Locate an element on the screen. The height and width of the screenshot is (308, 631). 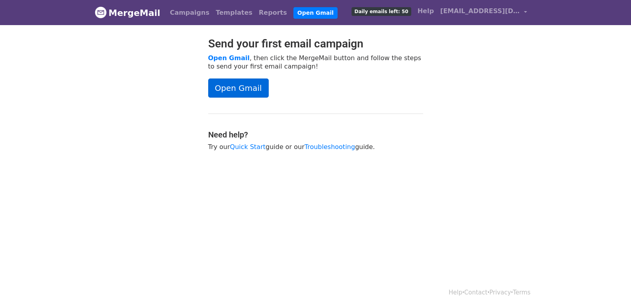
h4: Need help? is located at coordinates (316, 135).